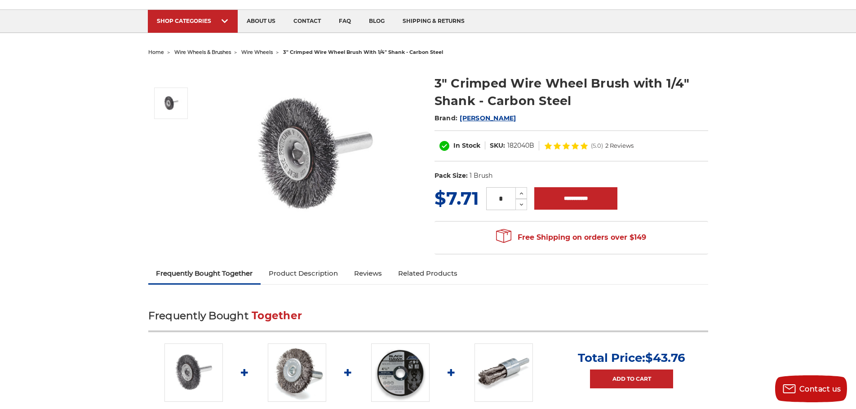 This screenshot has width=856, height=409. What do you see at coordinates (261, 21) in the screenshot?
I see `a: about us` at bounding box center [261, 21].